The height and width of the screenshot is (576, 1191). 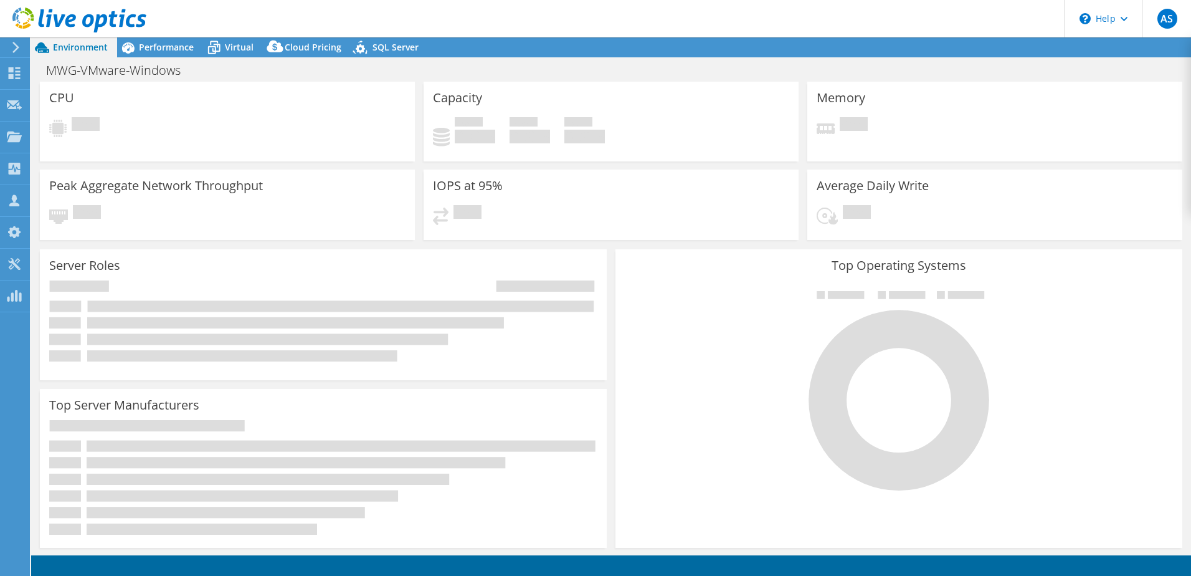 I want to click on span: Total, so click(x=578, y=123).